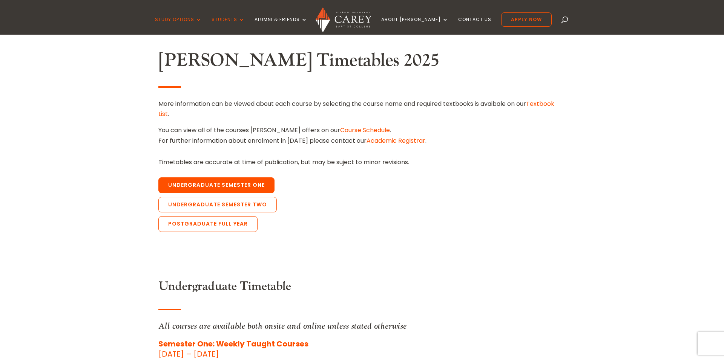  I want to click on a: Alumni & Friends, so click(281, 26).